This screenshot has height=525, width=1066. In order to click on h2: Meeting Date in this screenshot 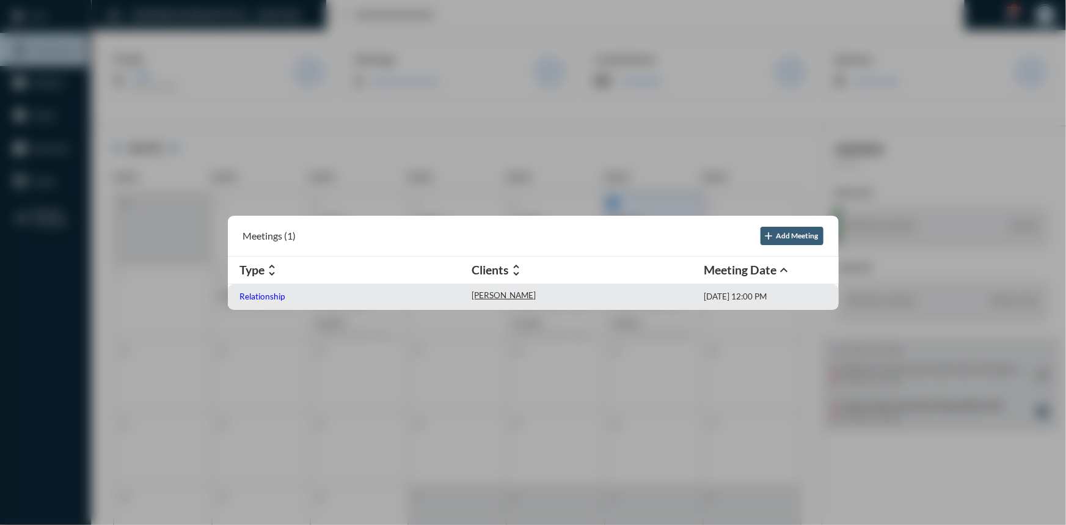, I will do `click(740, 269)`.